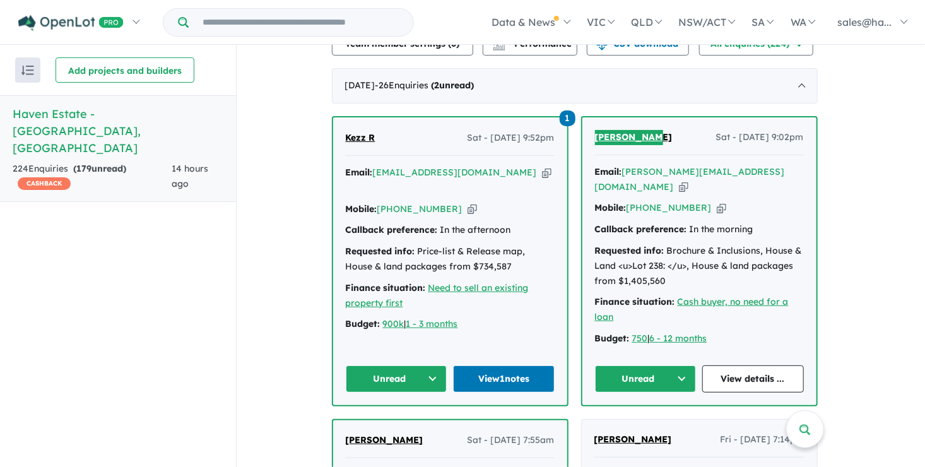 This screenshot has width=925, height=467. I want to click on a: 6 - 12 months, so click(678, 338).